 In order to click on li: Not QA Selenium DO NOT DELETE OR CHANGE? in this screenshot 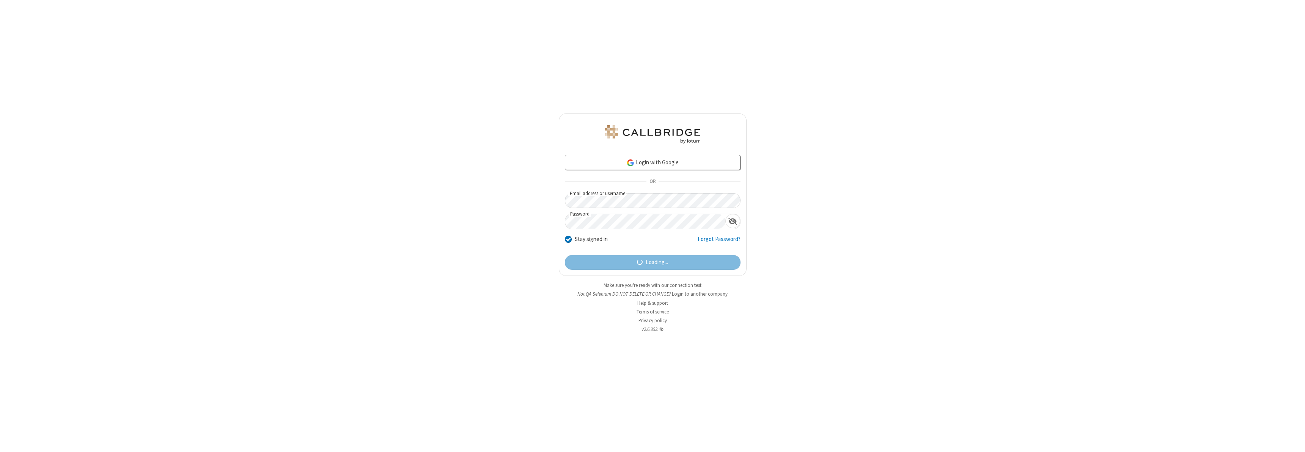, I will do `click(653, 294)`.